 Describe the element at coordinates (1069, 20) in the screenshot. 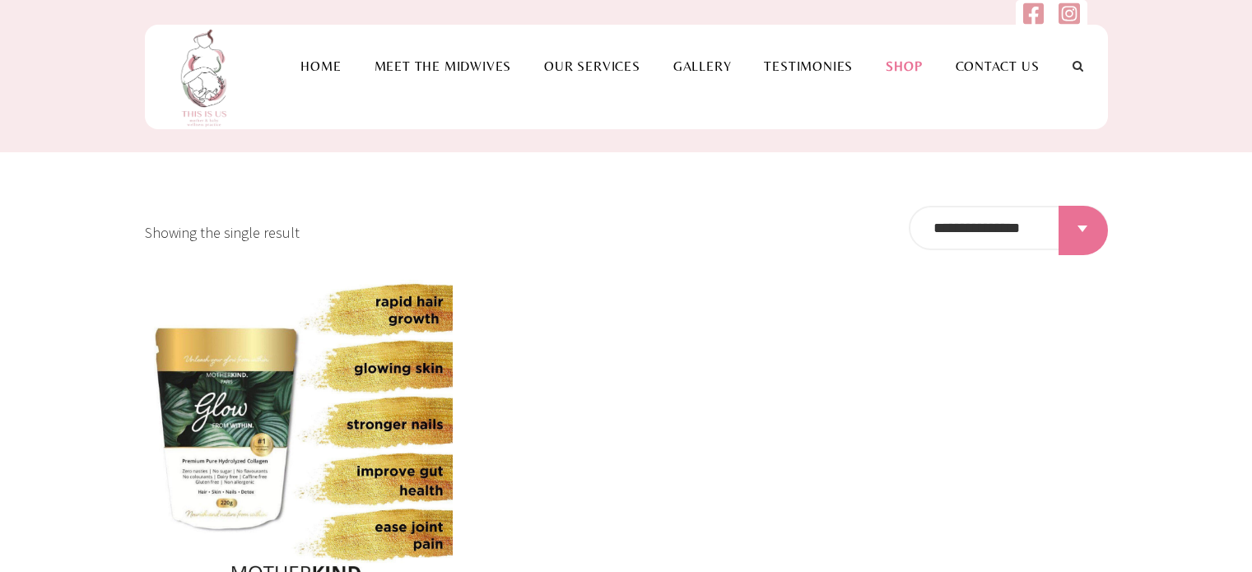

I see `a: Follow us on Instagram` at that location.